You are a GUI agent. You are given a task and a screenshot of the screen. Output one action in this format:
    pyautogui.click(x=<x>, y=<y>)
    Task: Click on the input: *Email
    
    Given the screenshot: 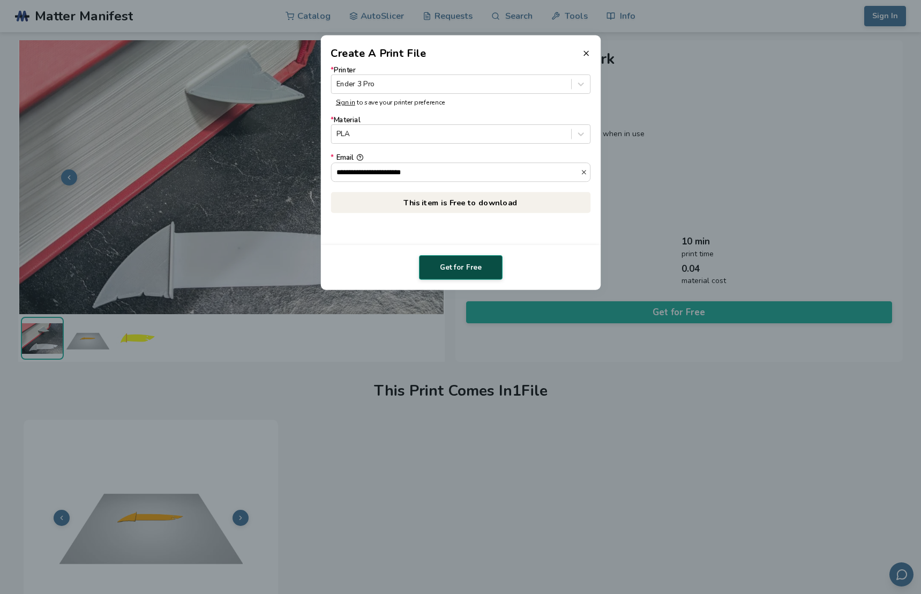 What is the action you would take?
    pyautogui.click(x=456, y=172)
    